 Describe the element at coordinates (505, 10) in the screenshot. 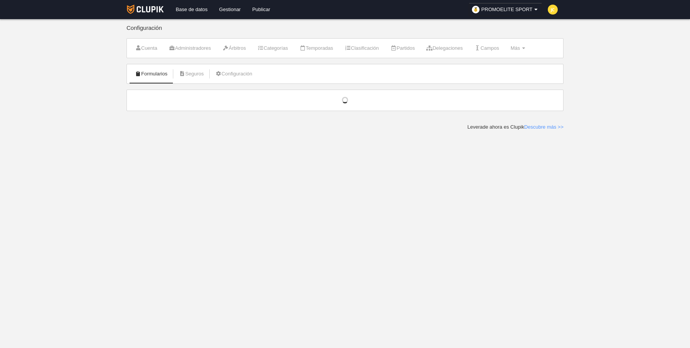

I see `a: PROMOELITE SPORT` at that location.